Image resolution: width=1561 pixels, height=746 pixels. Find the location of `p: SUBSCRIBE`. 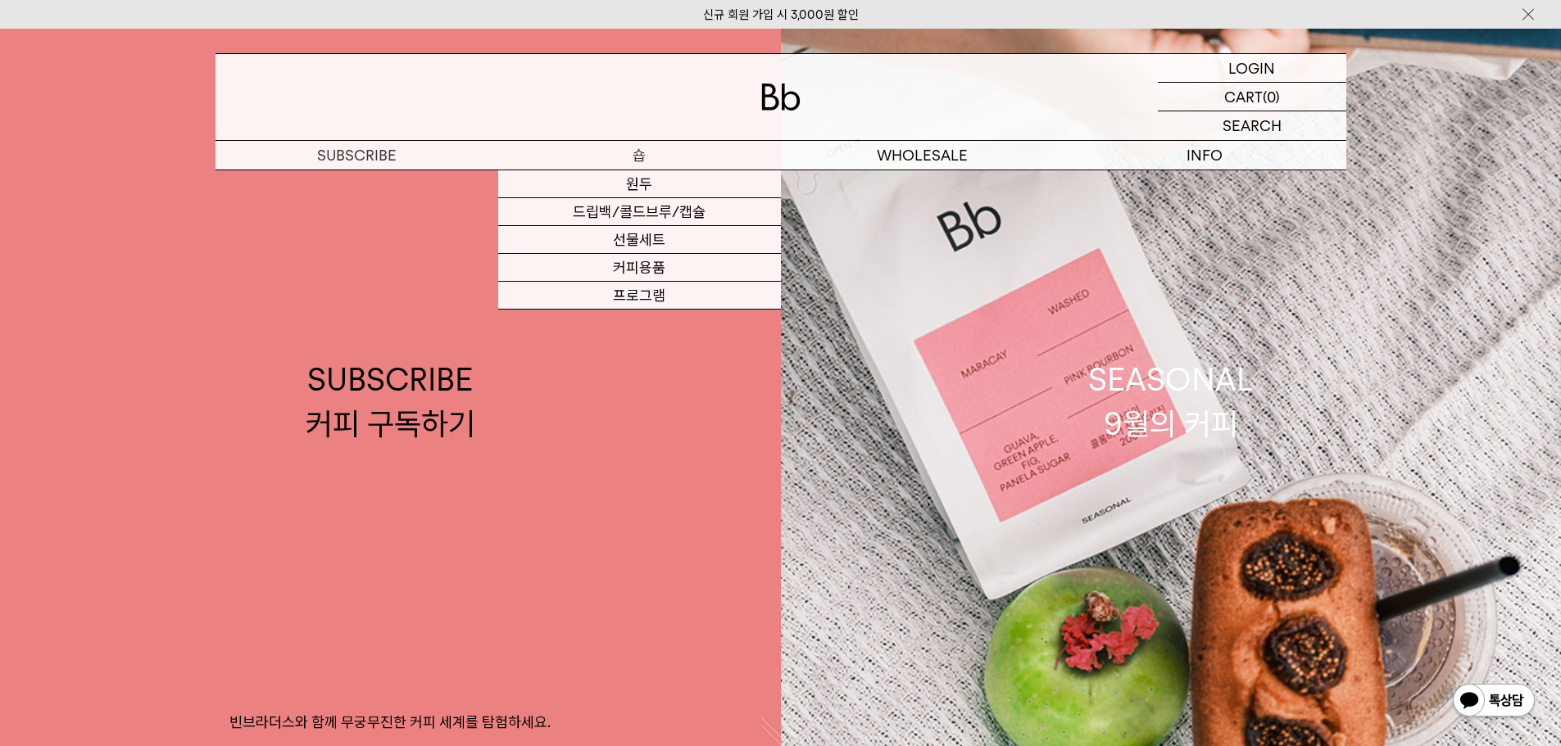

p: SUBSCRIBE is located at coordinates (356, 155).